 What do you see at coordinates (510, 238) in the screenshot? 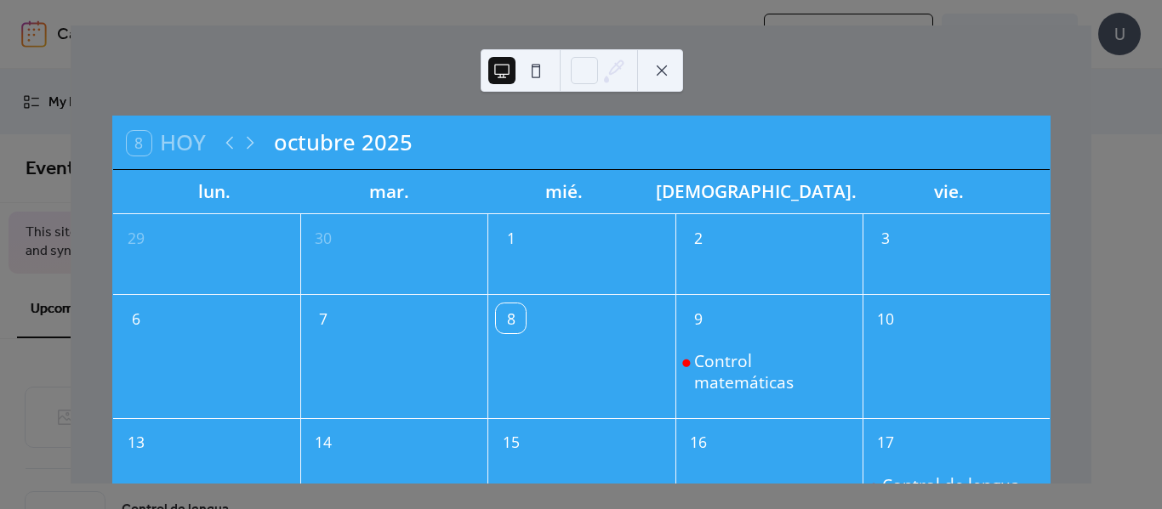
I see `div: 1` at bounding box center [510, 238].